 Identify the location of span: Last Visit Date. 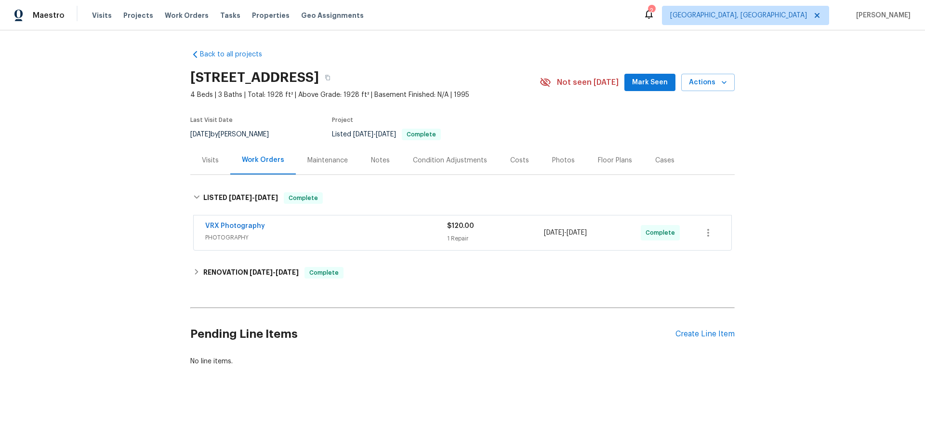
(211, 120).